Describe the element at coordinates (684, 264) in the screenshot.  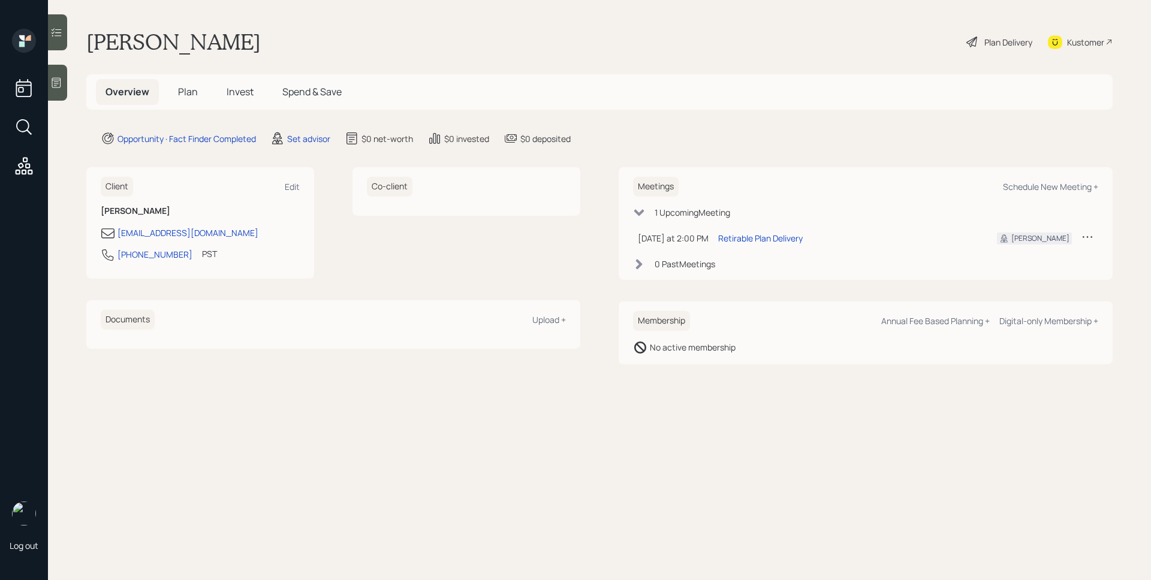
I see `div: 0 Past Meeting s` at that location.